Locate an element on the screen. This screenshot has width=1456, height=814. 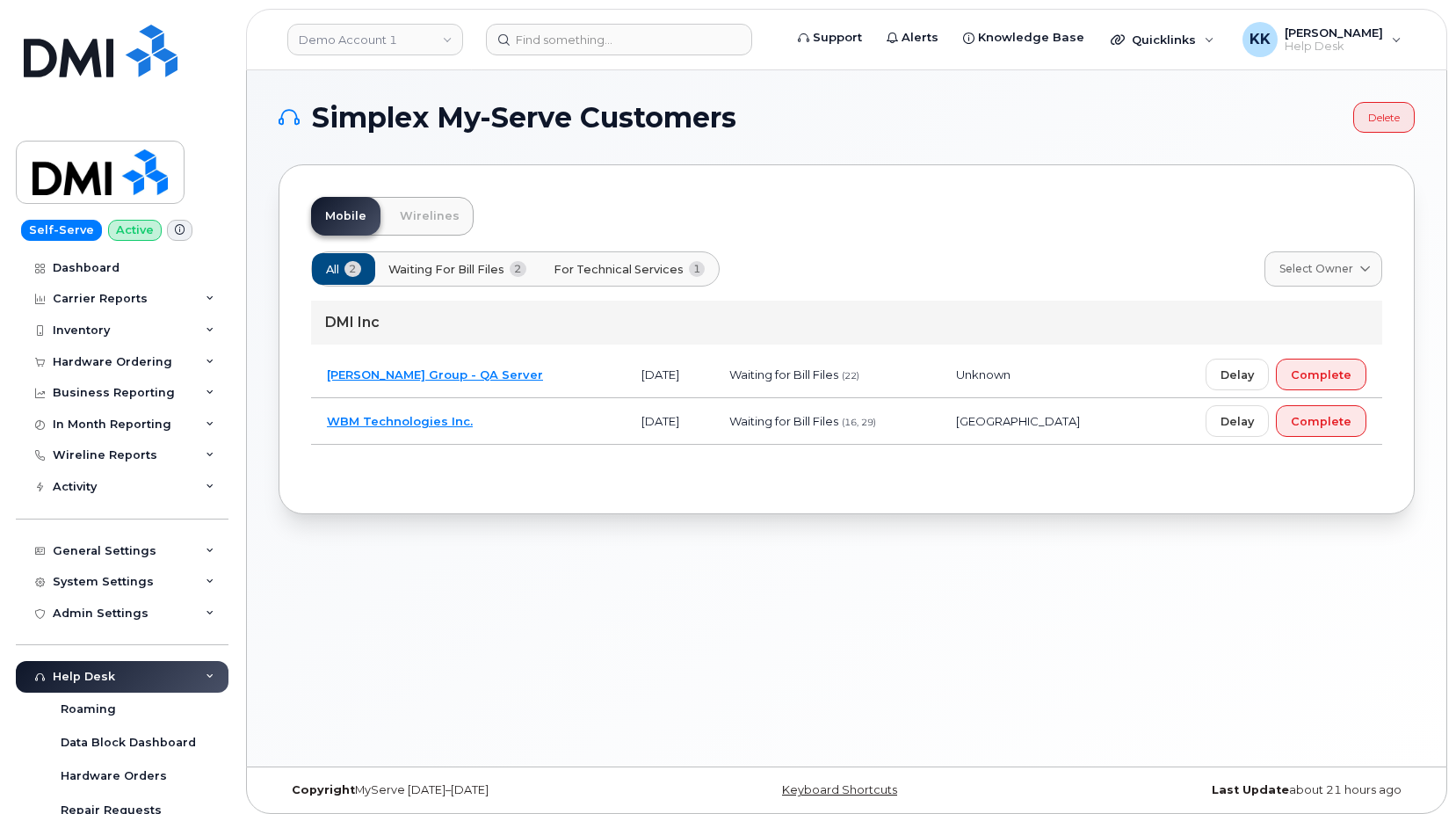
span: (16, 29) is located at coordinates (858, 422).